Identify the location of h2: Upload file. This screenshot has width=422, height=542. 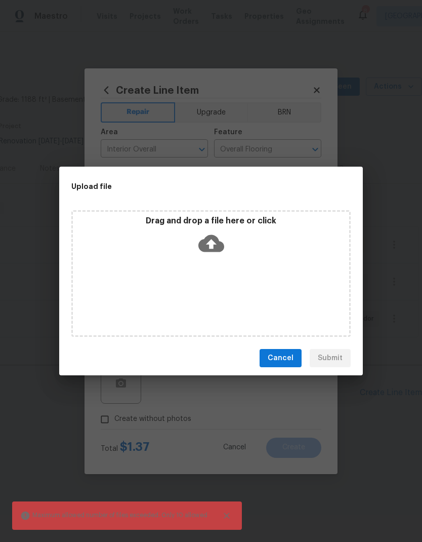
(188, 186).